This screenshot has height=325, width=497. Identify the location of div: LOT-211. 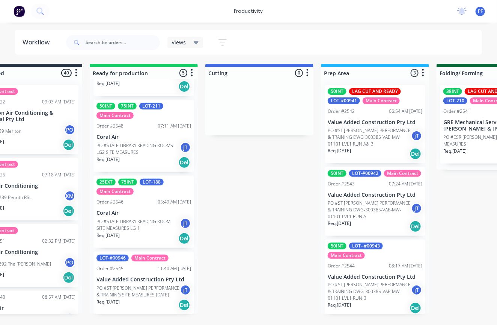
(151, 106).